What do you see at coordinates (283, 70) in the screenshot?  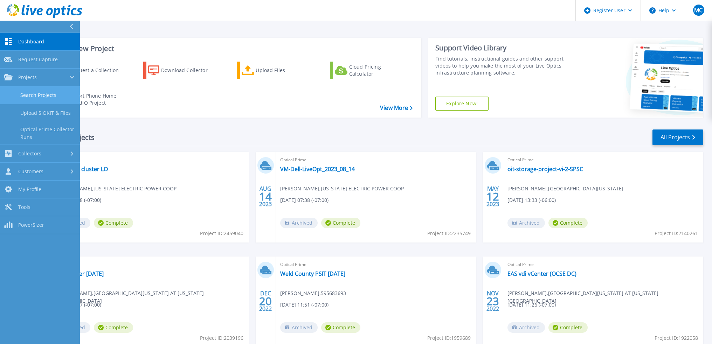 I see `div: Upload Files` at bounding box center [283, 70].